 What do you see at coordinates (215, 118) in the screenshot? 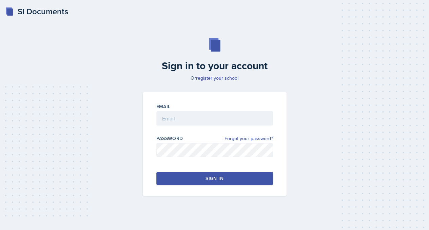
I see `input: Email` at bounding box center [215, 118].